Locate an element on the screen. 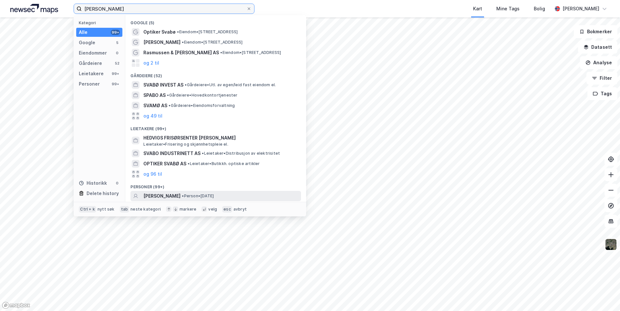 This screenshot has height=311, width=620. div: Gårdeiere is located at coordinates (90, 63).